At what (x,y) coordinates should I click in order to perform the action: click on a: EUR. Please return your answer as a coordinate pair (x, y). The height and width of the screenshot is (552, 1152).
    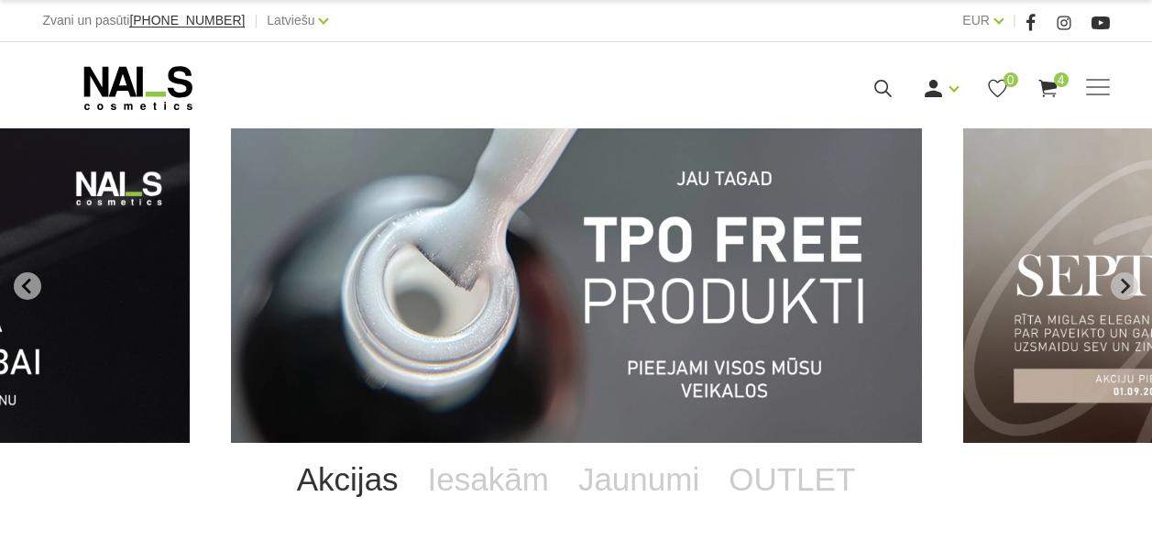
    Looking at the image, I should click on (976, 20).